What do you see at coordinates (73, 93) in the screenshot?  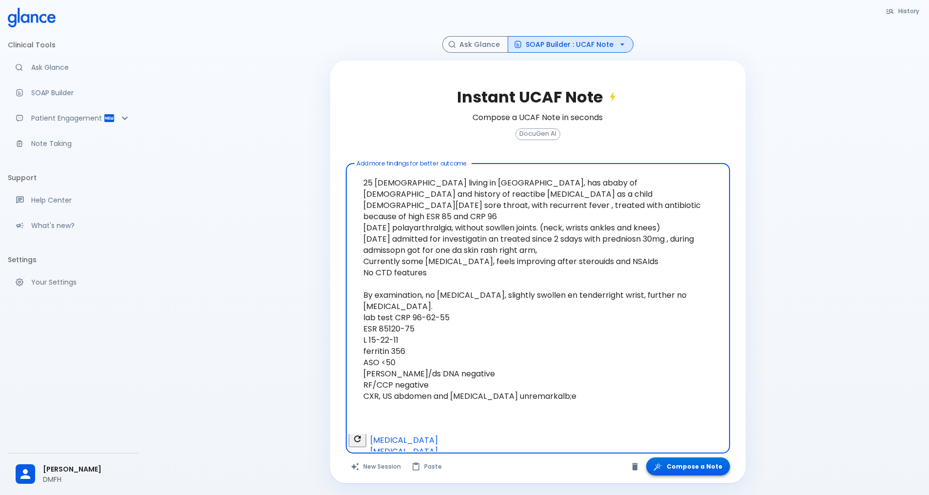 I see `a: Docugen: Compose a clinical documentation in seconds` at bounding box center [73, 93].